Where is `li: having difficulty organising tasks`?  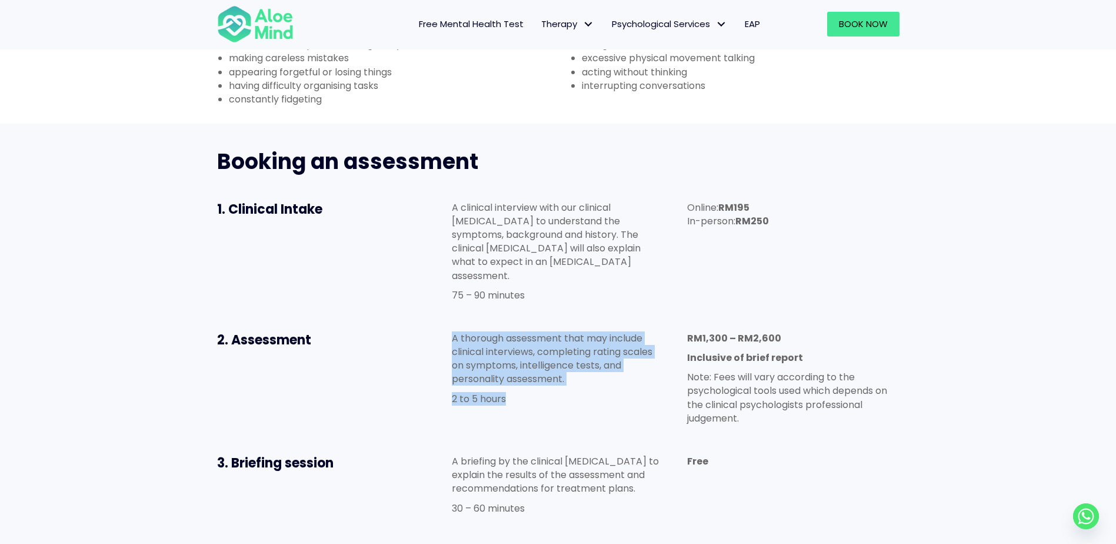
li: having difficulty organising tasks is located at coordinates (394, 85).